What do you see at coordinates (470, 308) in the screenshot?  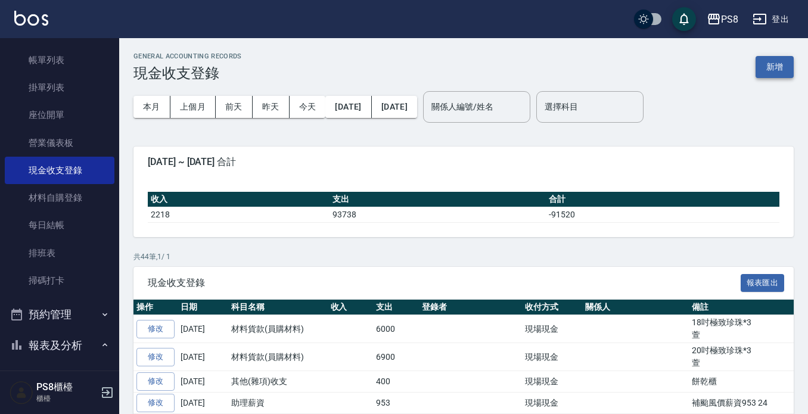 I see `th: 登錄者` at bounding box center [470, 308].